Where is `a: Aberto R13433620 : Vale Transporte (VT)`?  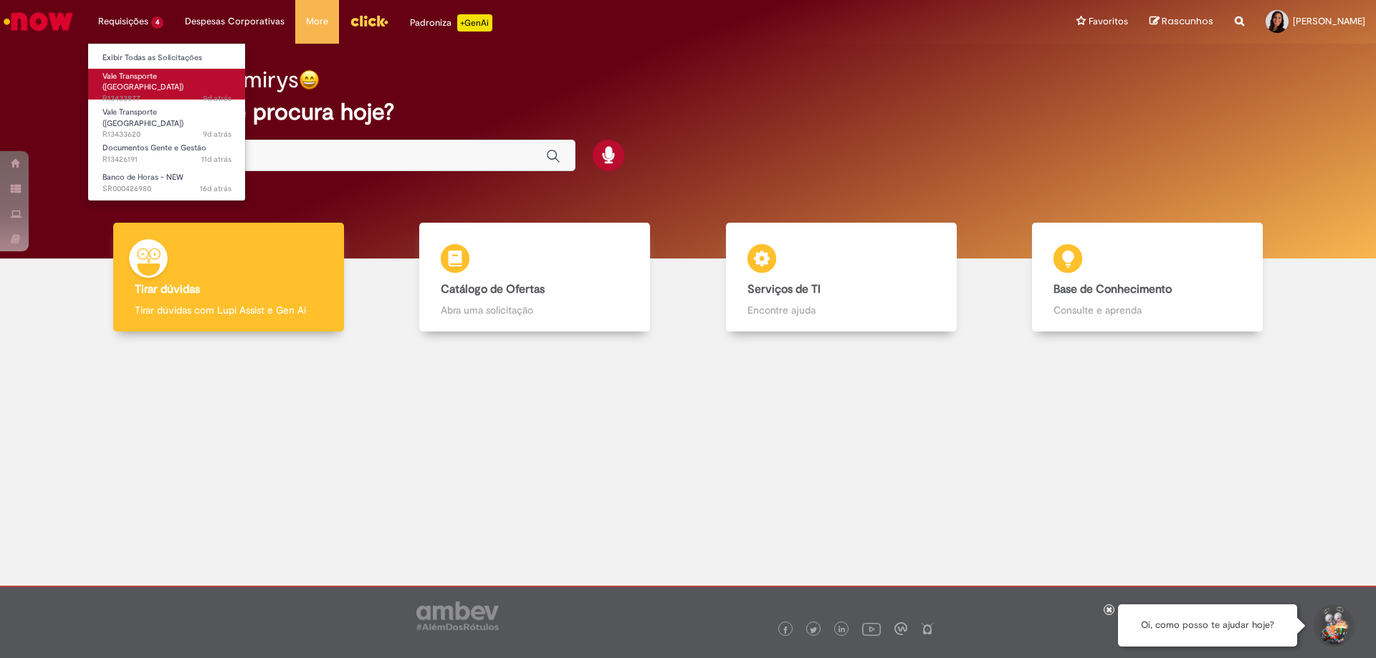
a: Aberto R13433620 : Vale Transporte (VT) is located at coordinates (167, 120).